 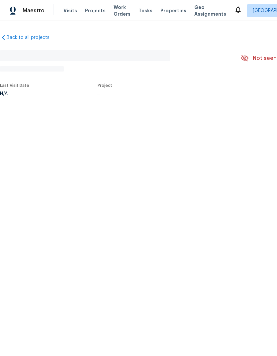 I want to click on span: Maestro, so click(x=34, y=11).